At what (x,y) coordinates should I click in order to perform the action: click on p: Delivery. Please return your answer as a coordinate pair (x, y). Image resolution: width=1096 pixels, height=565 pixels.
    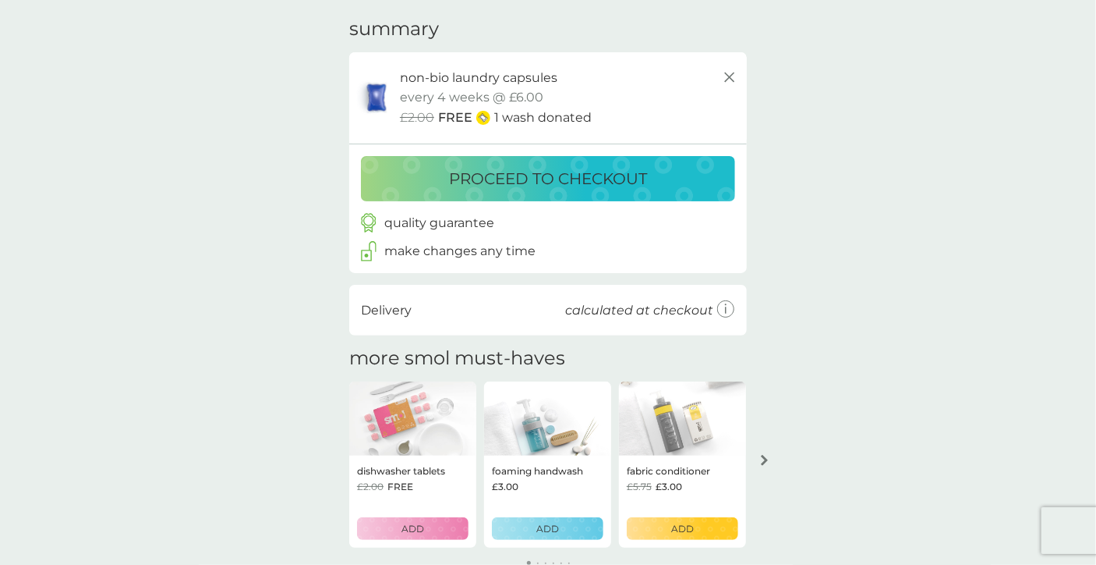
    Looking at the image, I should click on (386, 310).